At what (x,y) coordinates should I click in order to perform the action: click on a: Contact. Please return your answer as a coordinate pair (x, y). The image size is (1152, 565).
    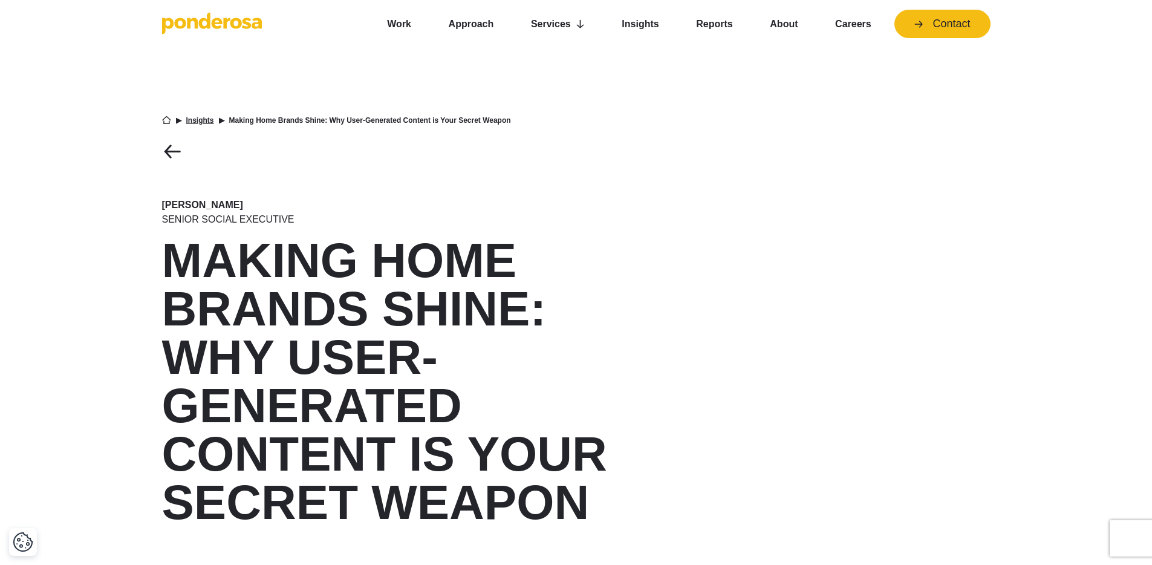
    Looking at the image, I should click on (942, 24).